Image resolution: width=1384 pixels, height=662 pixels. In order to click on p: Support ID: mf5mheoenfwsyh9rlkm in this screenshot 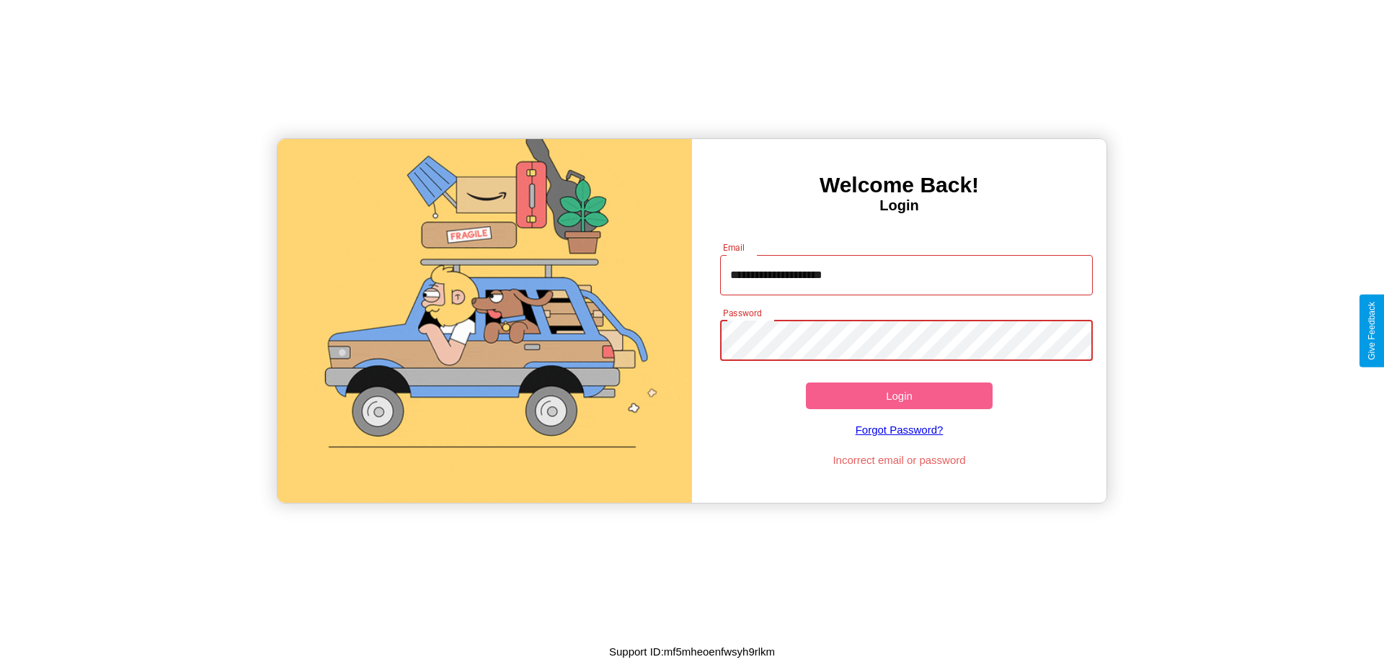, I will do `click(692, 651)`.